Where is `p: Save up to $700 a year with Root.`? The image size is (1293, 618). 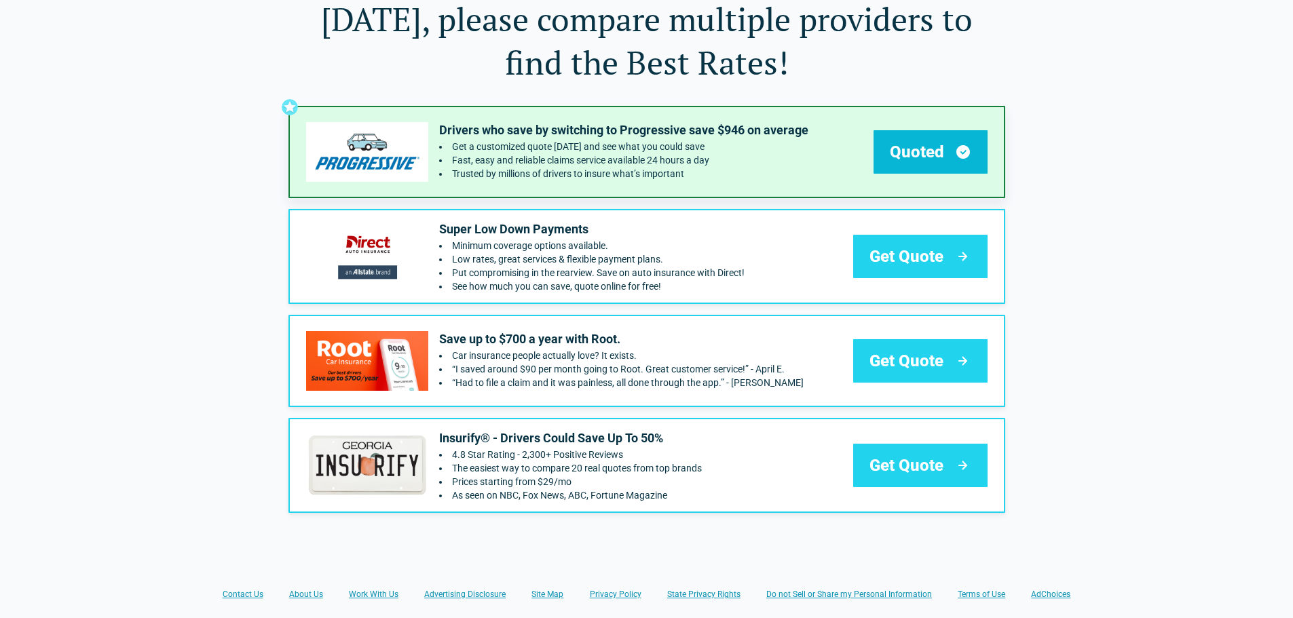 p: Save up to $700 a year with Root. is located at coordinates (621, 339).